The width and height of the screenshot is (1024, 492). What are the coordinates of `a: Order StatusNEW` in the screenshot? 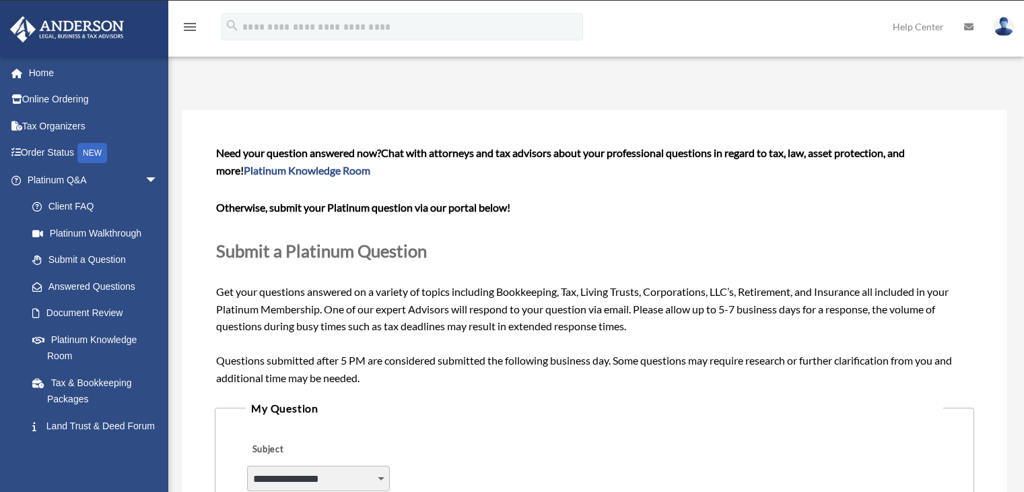 It's located at (94, 153).